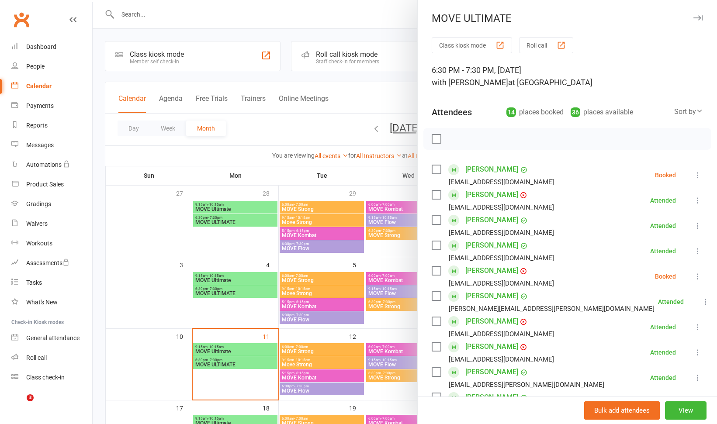  What do you see at coordinates (472, 45) in the screenshot?
I see `button: Class kiosk mode` at bounding box center [472, 45].